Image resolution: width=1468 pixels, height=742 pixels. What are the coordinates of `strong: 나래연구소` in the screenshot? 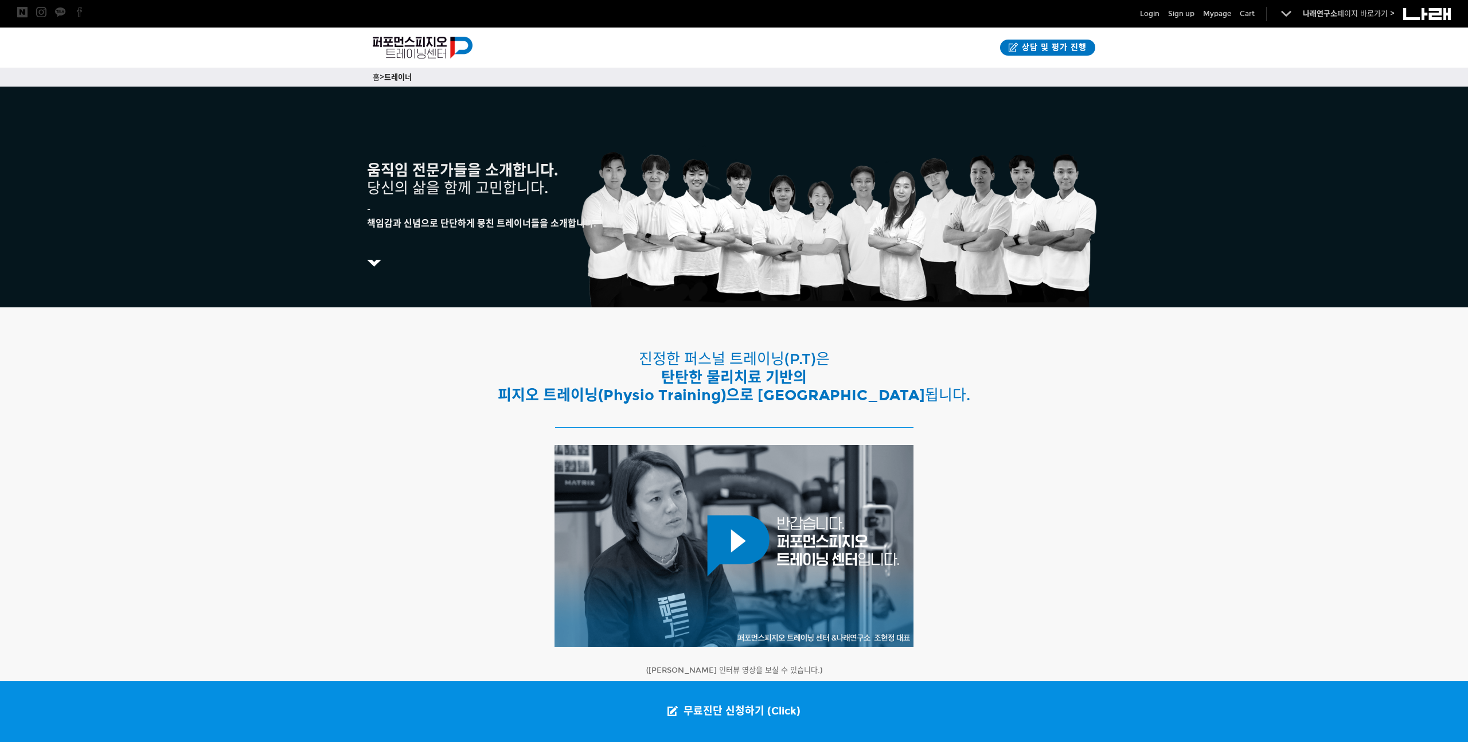 It's located at (1320, 14).